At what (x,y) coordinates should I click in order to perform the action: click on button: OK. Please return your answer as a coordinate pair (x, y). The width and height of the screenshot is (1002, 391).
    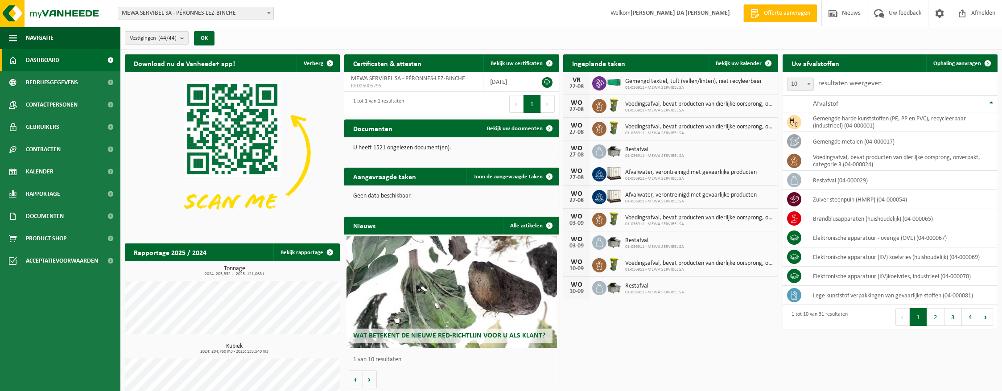
    Looking at the image, I should click on (204, 38).